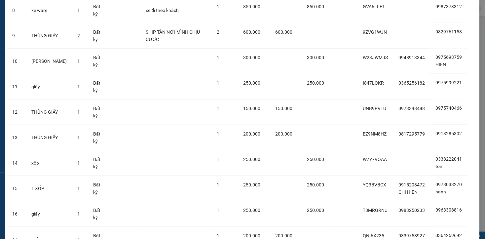  I want to click on span: GVA6LLF1, so click(374, 7).